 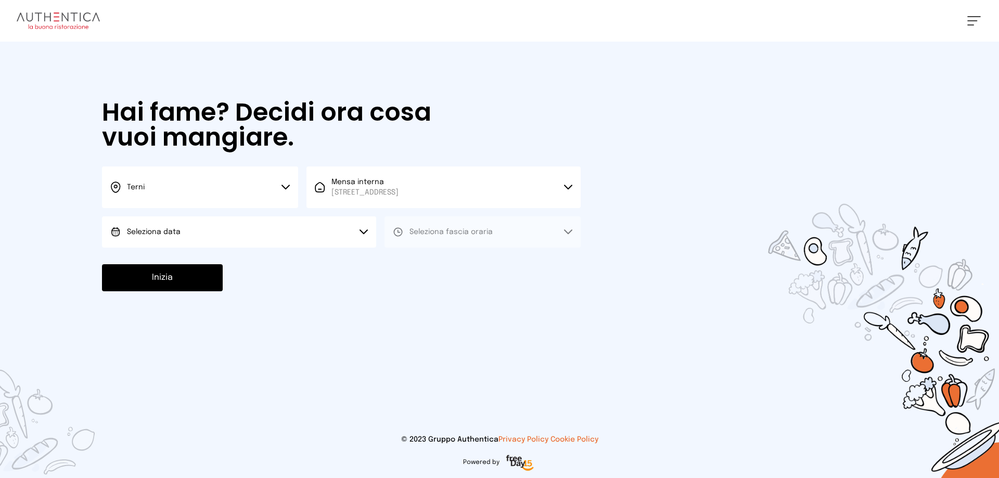 I want to click on a: Cookie Policy, so click(x=574, y=440).